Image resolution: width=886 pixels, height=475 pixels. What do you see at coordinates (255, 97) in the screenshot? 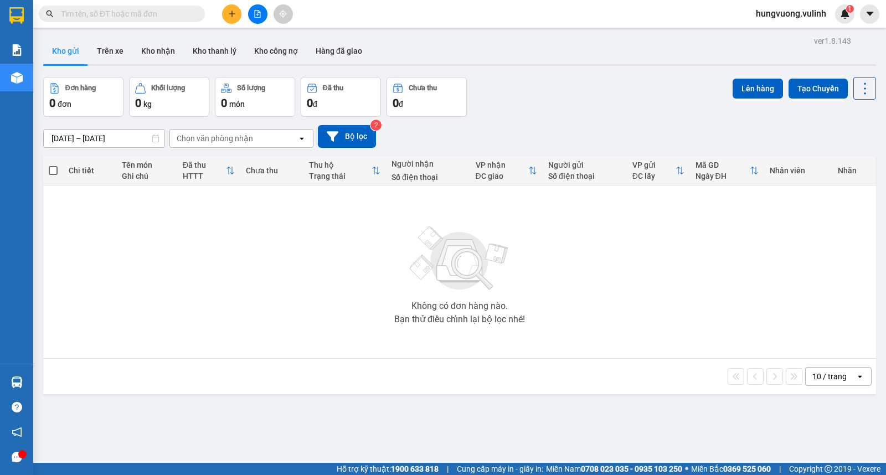
I see `button: Số lượng0món` at bounding box center [255, 97].